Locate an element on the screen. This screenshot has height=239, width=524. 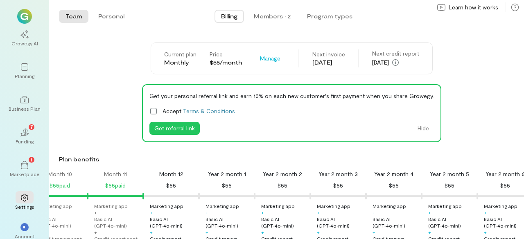
div: Get your personal referral link and earn 10% on each new customer's first payment when you share ... is located at coordinates (291, 96).